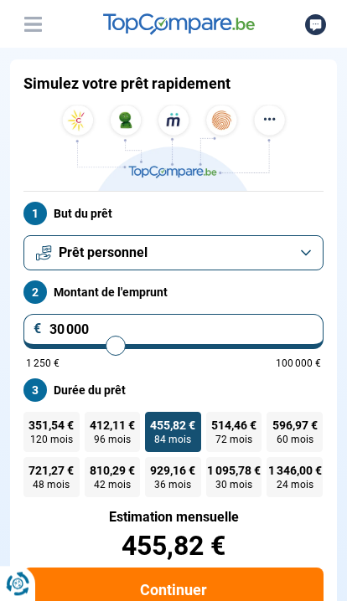 This screenshot has width=347, height=601. Describe the element at coordinates (33, 24) in the screenshot. I see `button: Menu` at that location.